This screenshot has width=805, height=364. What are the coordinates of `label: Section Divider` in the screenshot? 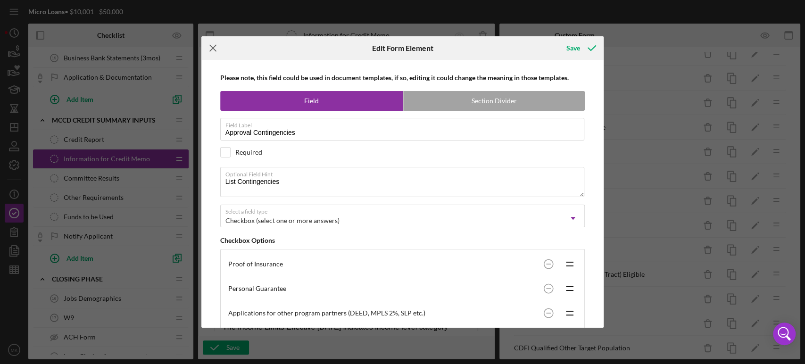 It's located at (494, 101).